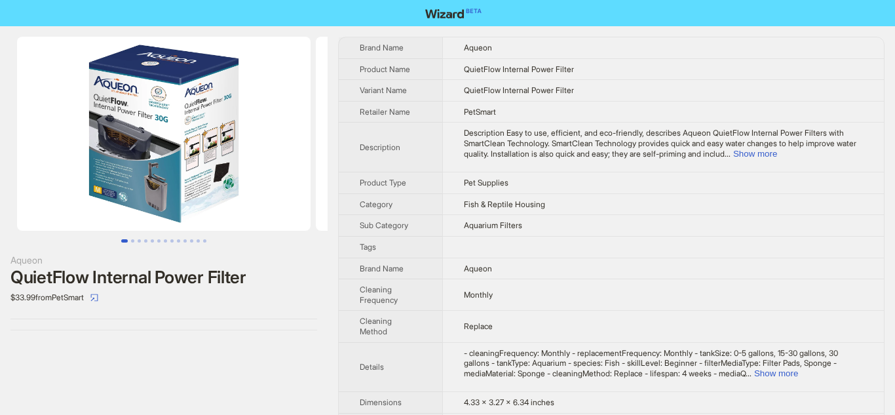 This screenshot has width=895, height=415. I want to click on button: Go to slide 1, so click(124, 240).